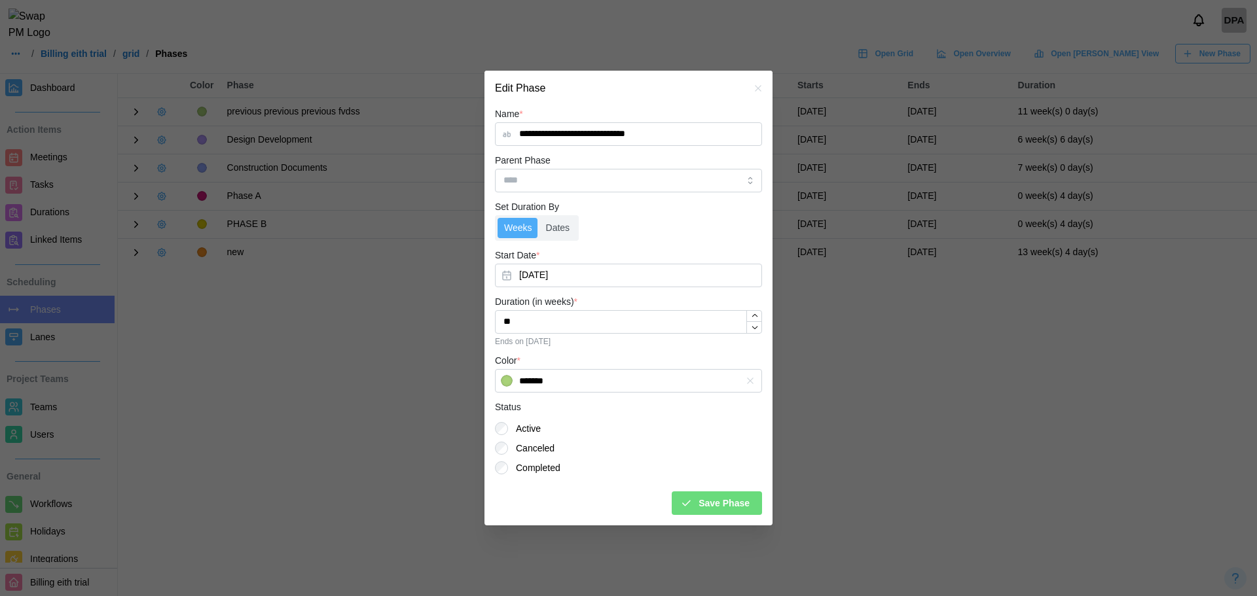 This screenshot has width=1257, height=596. What do you see at coordinates (509, 115) in the screenshot?
I see `label: Name` at bounding box center [509, 115].